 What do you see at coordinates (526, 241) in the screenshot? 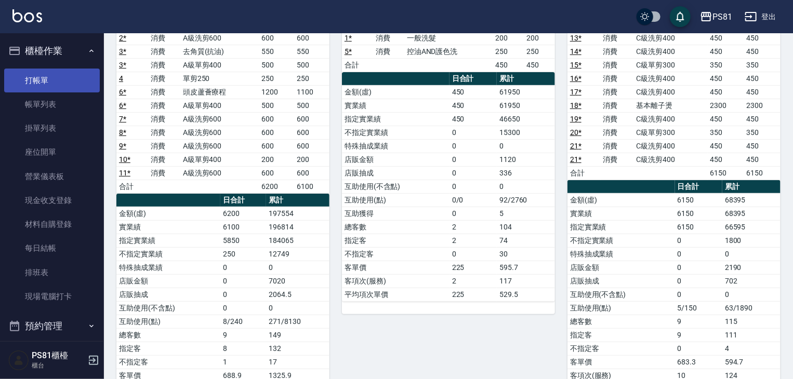
I see `td: 74` at bounding box center [526, 241].